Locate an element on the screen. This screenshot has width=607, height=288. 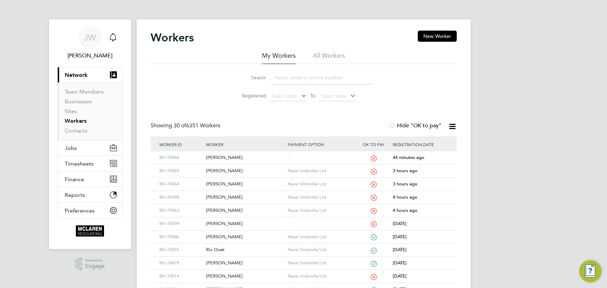
span: Reports is located at coordinates (75, 195).